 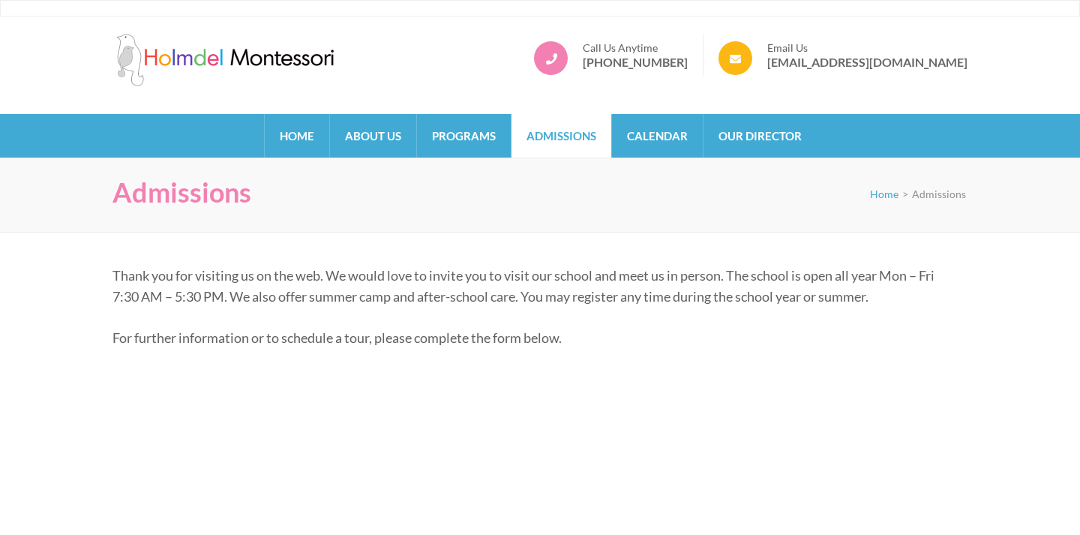 What do you see at coordinates (867, 48) in the screenshot?
I see `span: Email Us` at bounding box center [867, 48].